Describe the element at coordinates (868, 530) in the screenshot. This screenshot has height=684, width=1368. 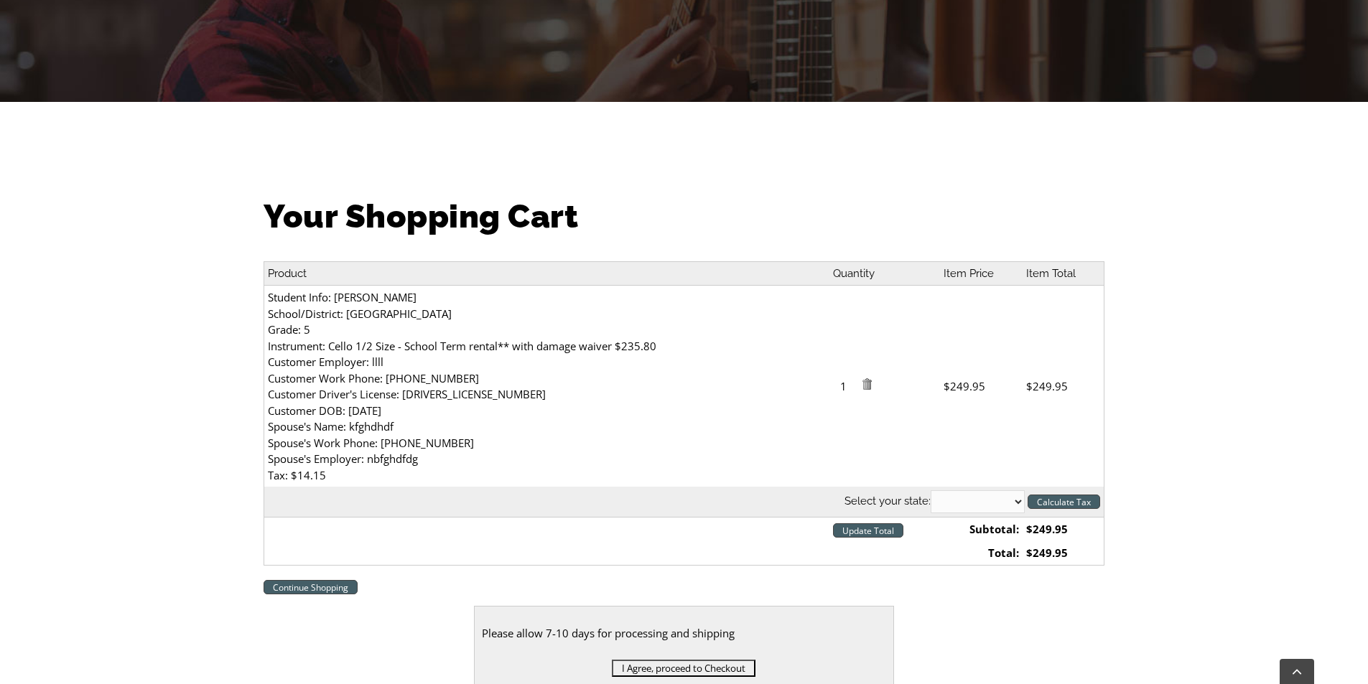
I see `input: Update Total` at that location.